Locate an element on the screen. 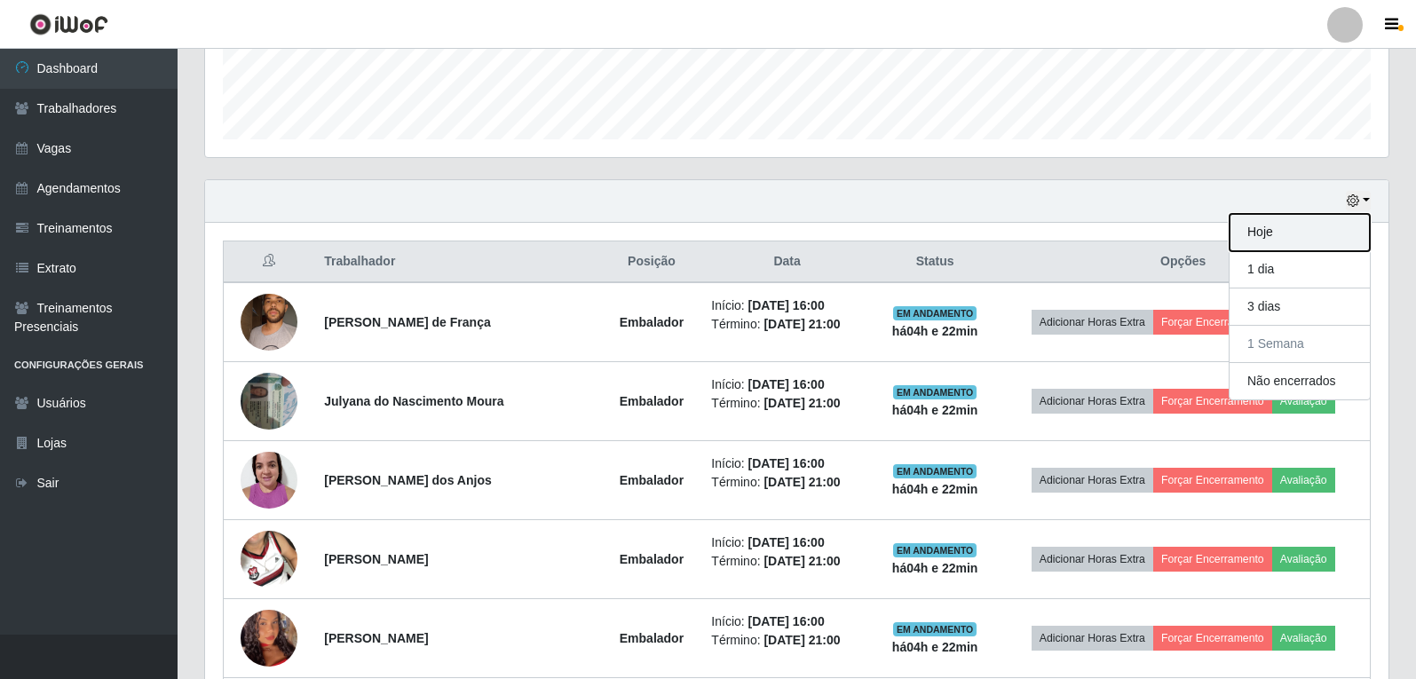 The image size is (1416, 679). button: 1 Semana is located at coordinates (1300, 344).